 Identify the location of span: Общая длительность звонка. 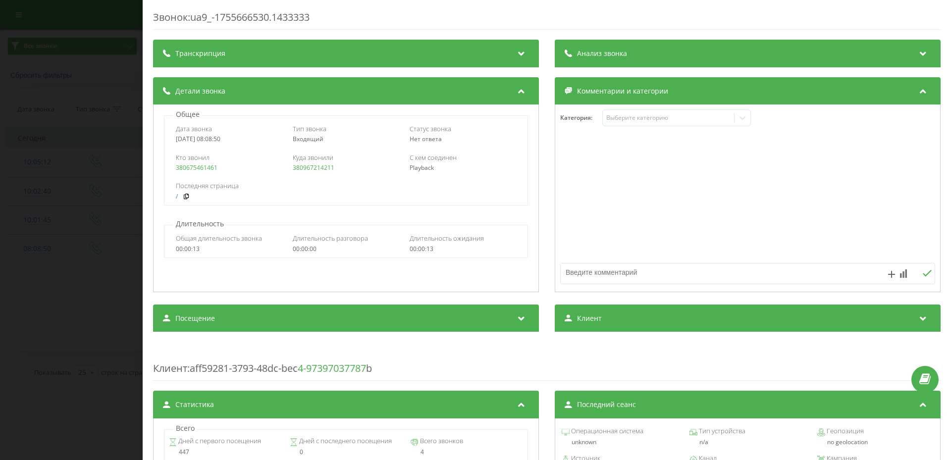
(219, 238).